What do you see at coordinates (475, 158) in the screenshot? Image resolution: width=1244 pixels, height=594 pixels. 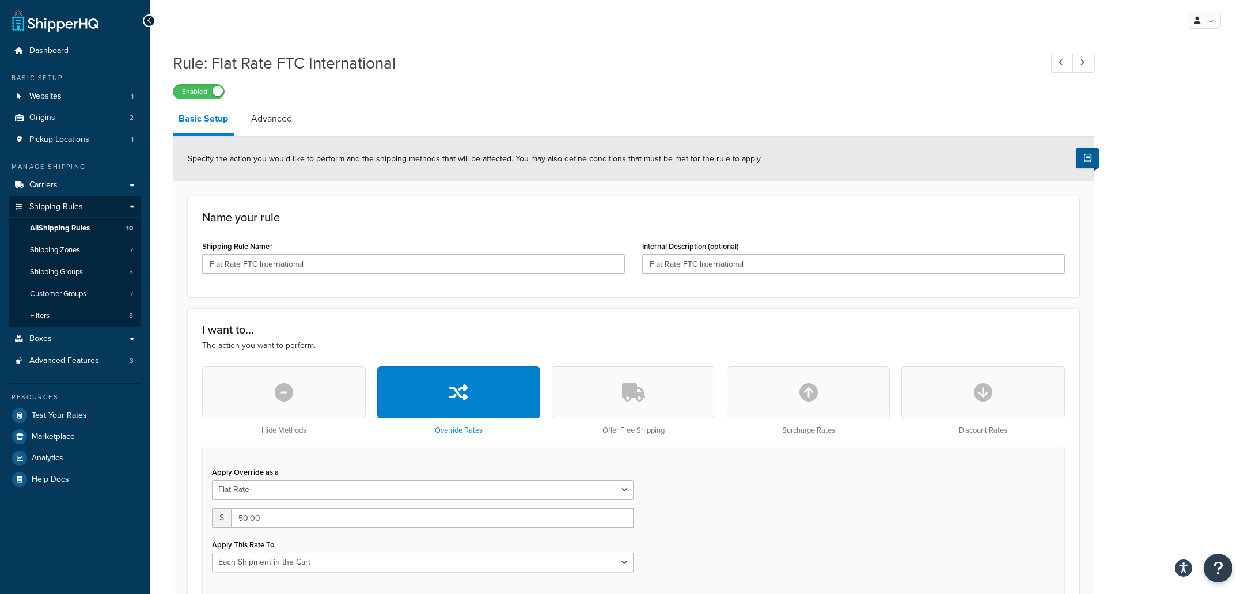 I see `span: Specify the action you would like to perform and the shipping methods that will be affected. You ...` at bounding box center [475, 158].